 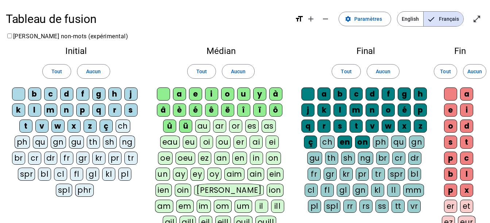 What do you see at coordinates (76, 51) in the screenshot?
I see `h2: Initial` at bounding box center [76, 51].